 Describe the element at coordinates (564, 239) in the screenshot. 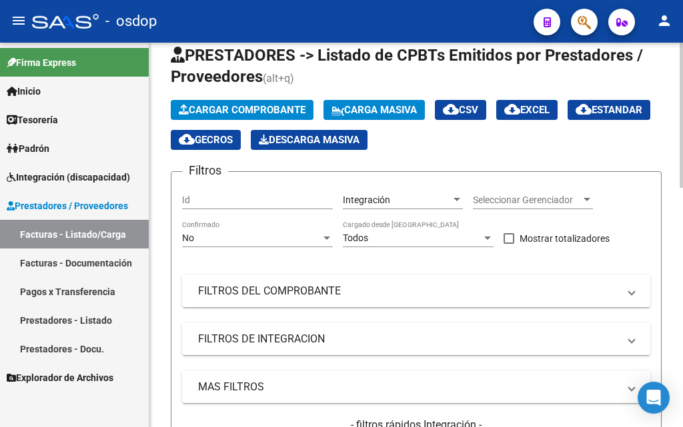

I see `span: Mostrar totalizadores` at that location.